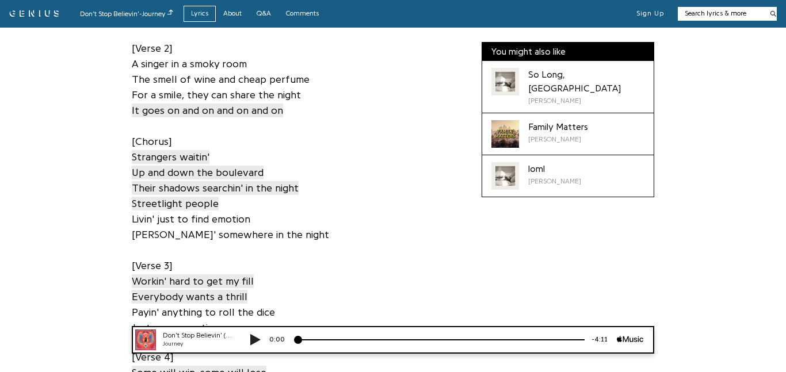 Image resolution: width=786 pixels, height=372 pixels. I want to click on a: Streetlight people, so click(175, 203).